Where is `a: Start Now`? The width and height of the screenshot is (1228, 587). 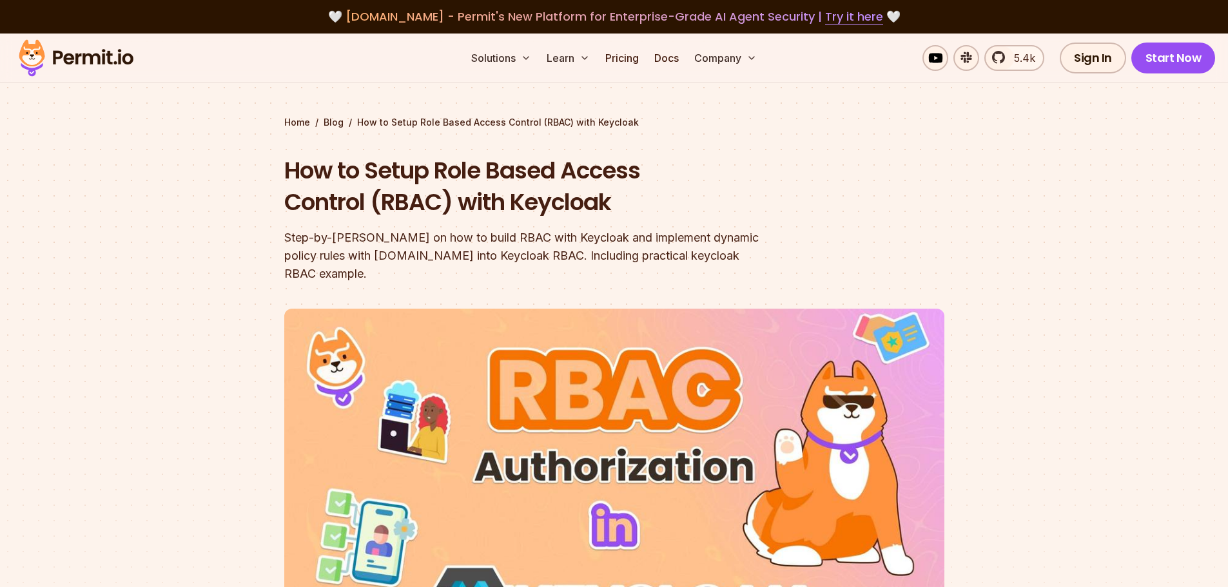 a: Start Now is located at coordinates (1173, 58).